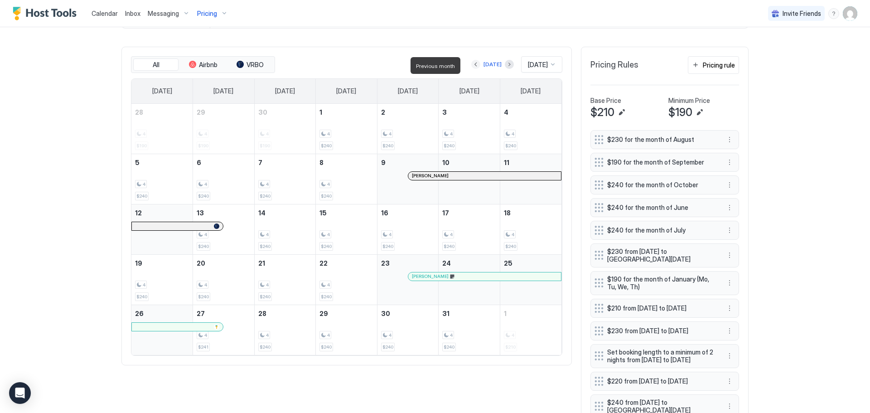  What do you see at coordinates (661, 162) in the screenshot?
I see `span: $190 for the month of September` at bounding box center [661, 162].